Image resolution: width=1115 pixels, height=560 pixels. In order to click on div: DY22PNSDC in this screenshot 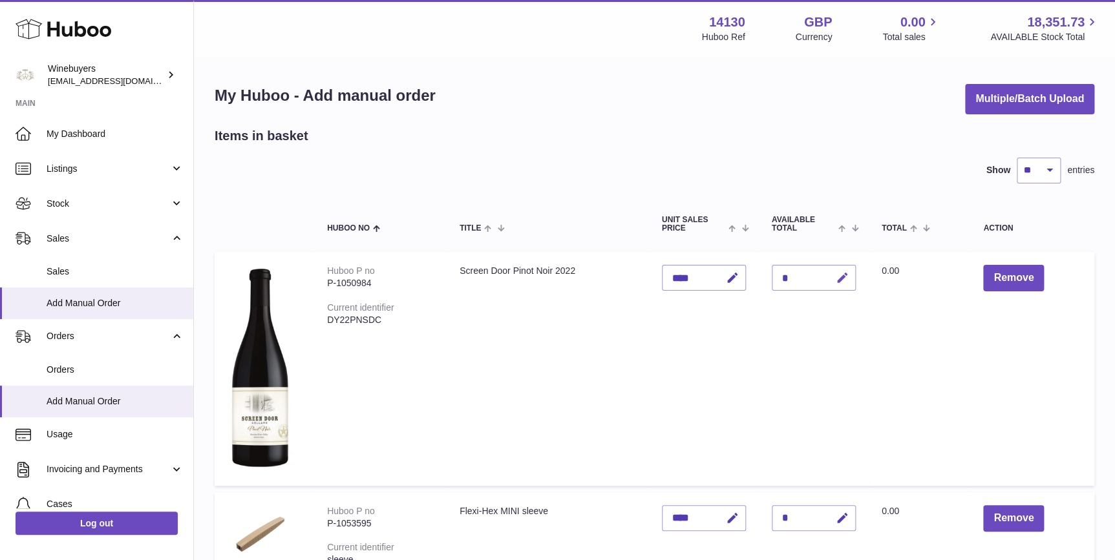, I will do `click(380, 320)`.